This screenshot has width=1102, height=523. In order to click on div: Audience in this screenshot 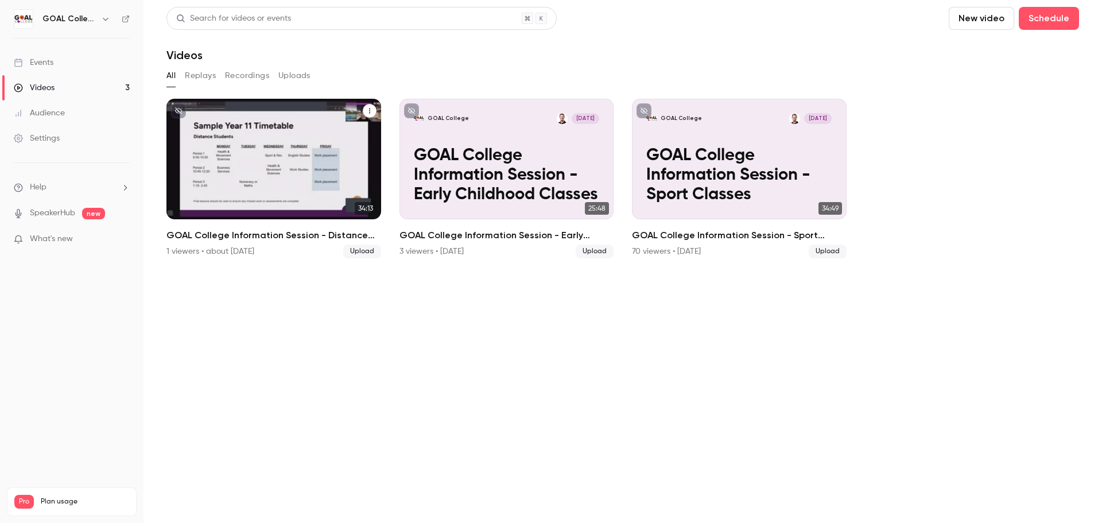, I will do `click(39, 113)`.